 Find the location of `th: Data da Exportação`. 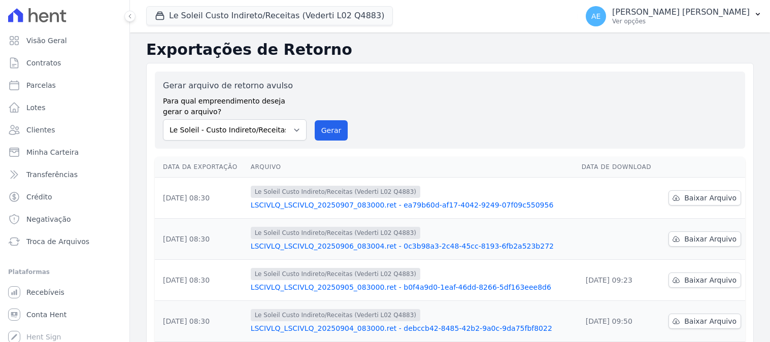

th: Data da Exportação is located at coordinates (201, 167).